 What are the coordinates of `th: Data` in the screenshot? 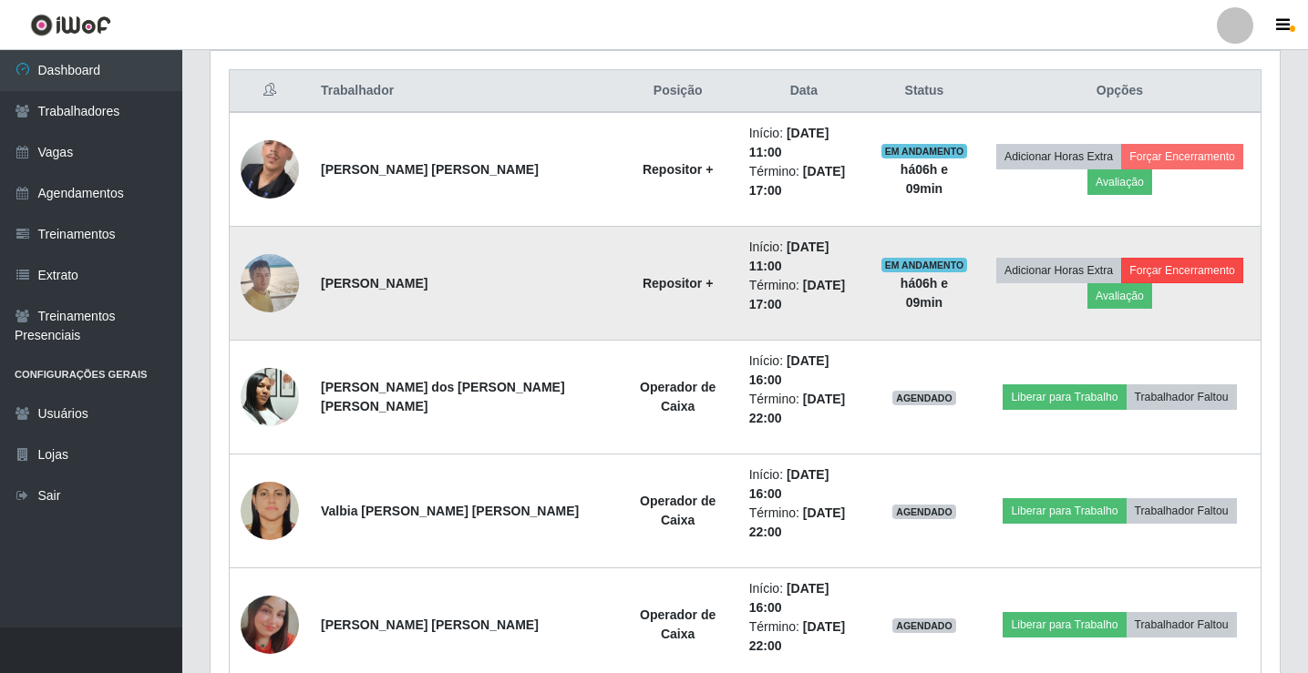 It's located at (804, 91).